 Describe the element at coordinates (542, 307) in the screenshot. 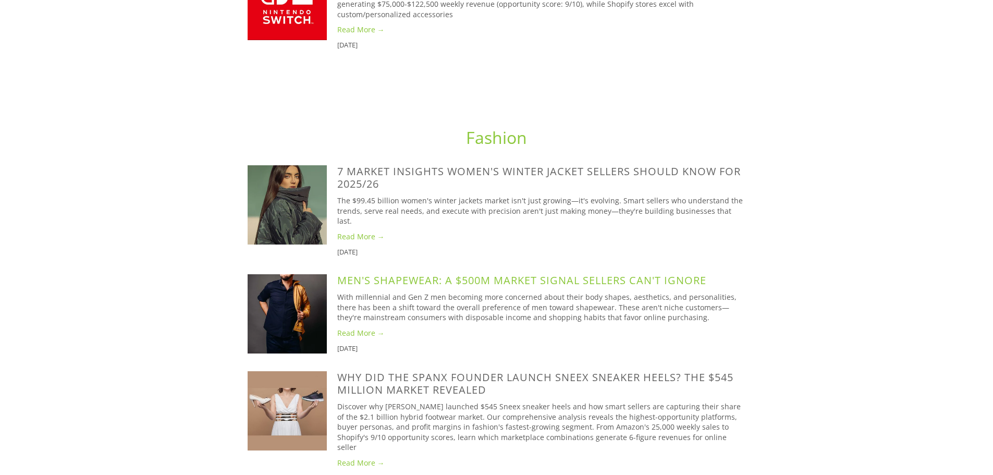

I see `p: With millennial and Gen Z men becoming more concerned about their body shapes, aesthetics, and pe...` at that location.